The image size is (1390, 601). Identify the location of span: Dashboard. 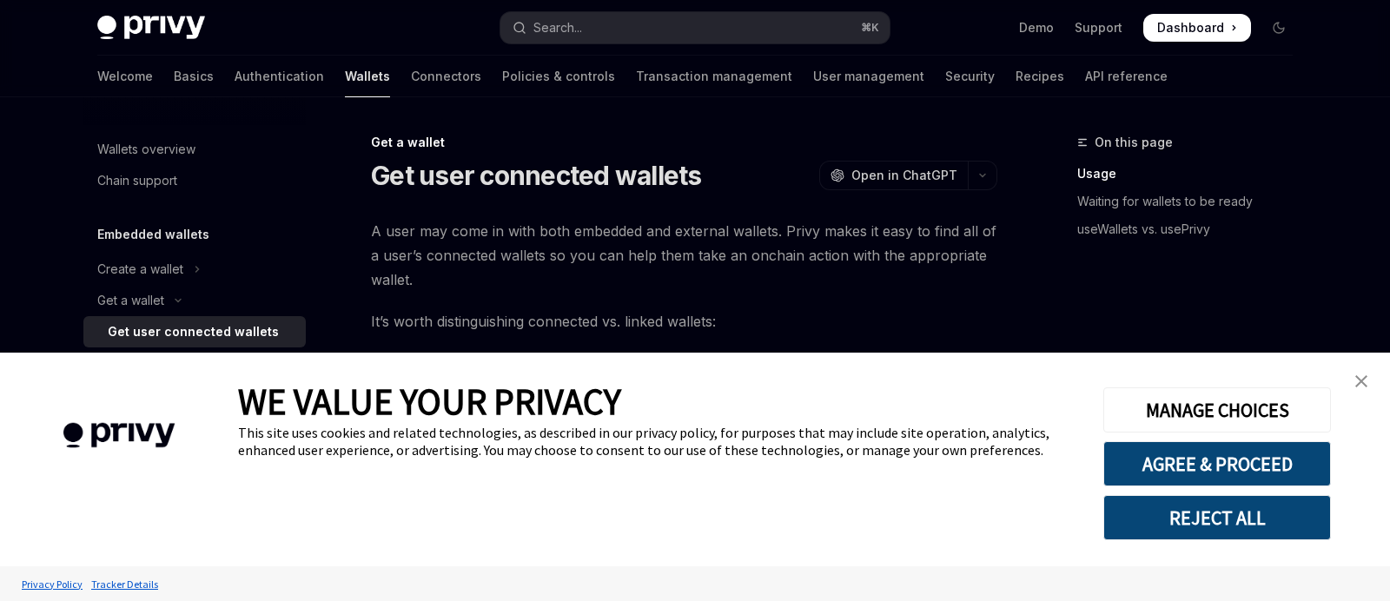
(1190, 28).